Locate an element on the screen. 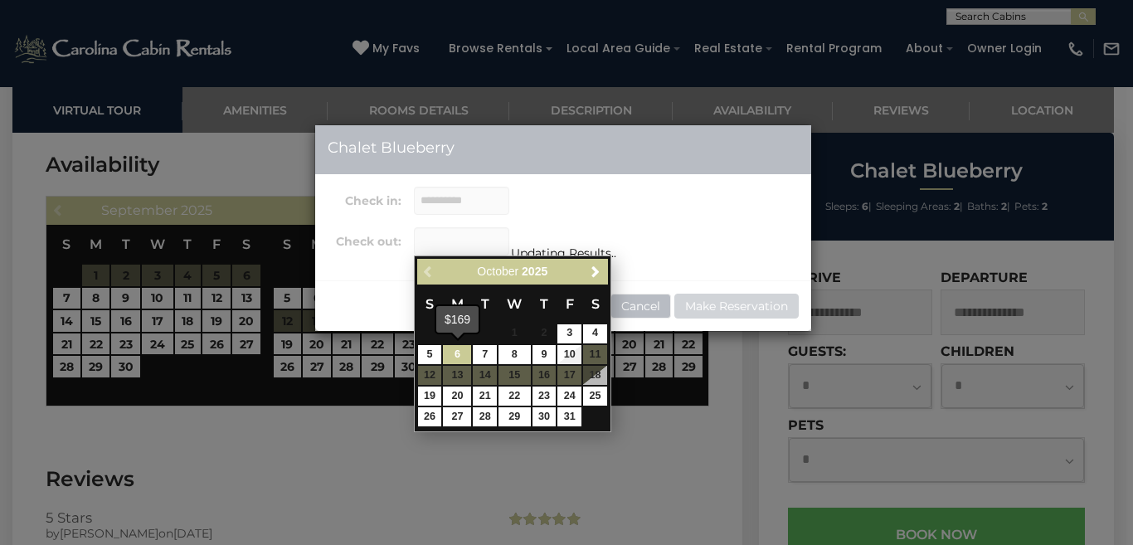  a: 27 is located at coordinates (457, 416).